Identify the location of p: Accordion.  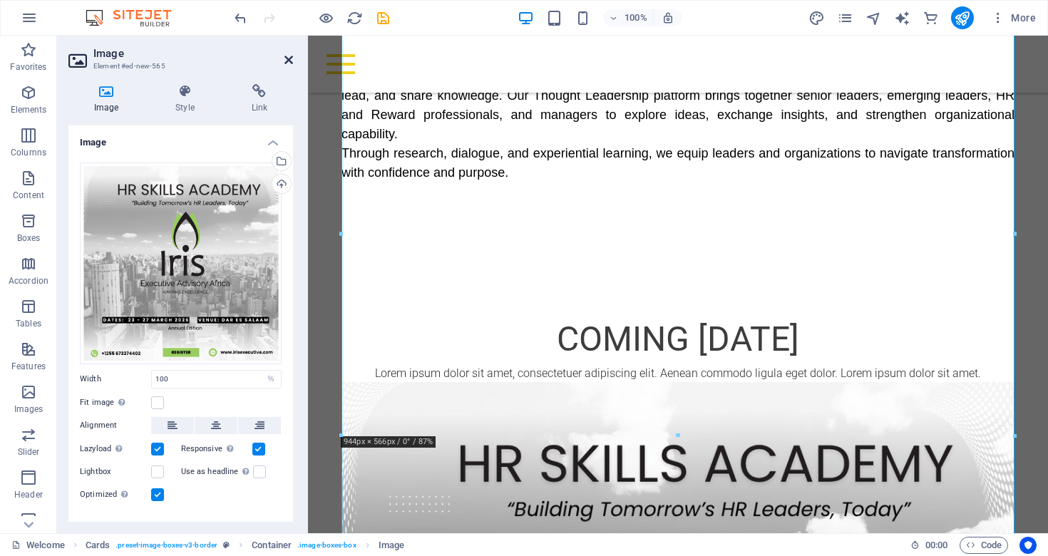
(29, 281).